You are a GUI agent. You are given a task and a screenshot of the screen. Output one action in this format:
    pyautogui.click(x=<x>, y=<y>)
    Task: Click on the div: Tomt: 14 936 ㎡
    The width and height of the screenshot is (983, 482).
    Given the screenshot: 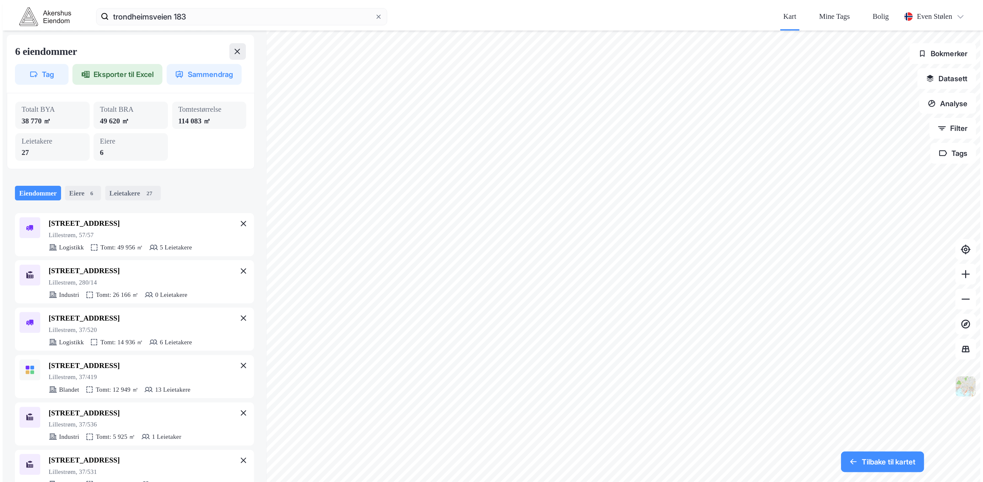 What is the action you would take?
    pyautogui.click(x=121, y=342)
    